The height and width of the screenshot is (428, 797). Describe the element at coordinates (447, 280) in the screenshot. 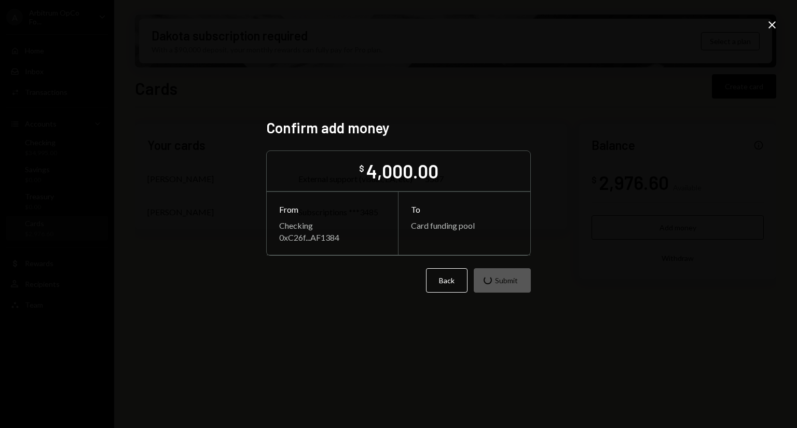

I see `button: Back` at that location.